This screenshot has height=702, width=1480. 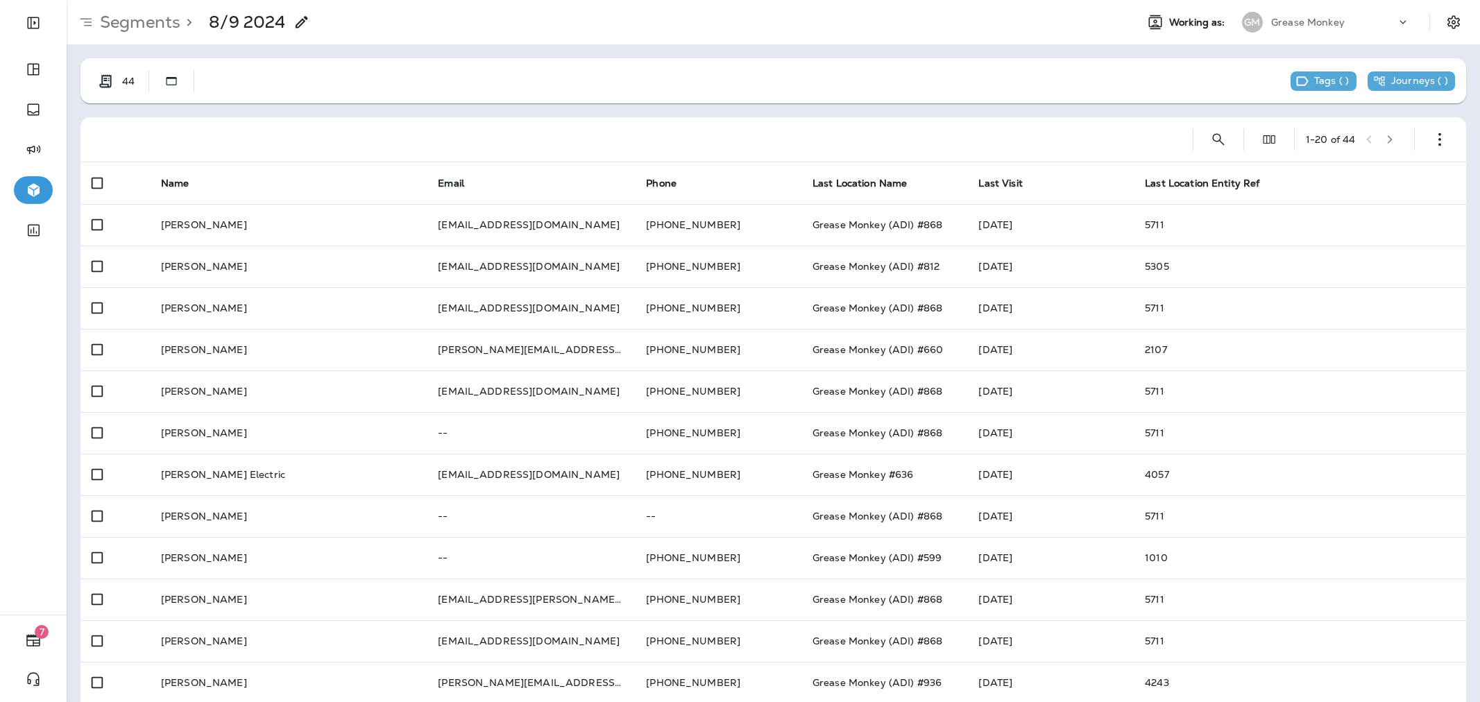 I want to click on span: Last Location Name, so click(x=860, y=183).